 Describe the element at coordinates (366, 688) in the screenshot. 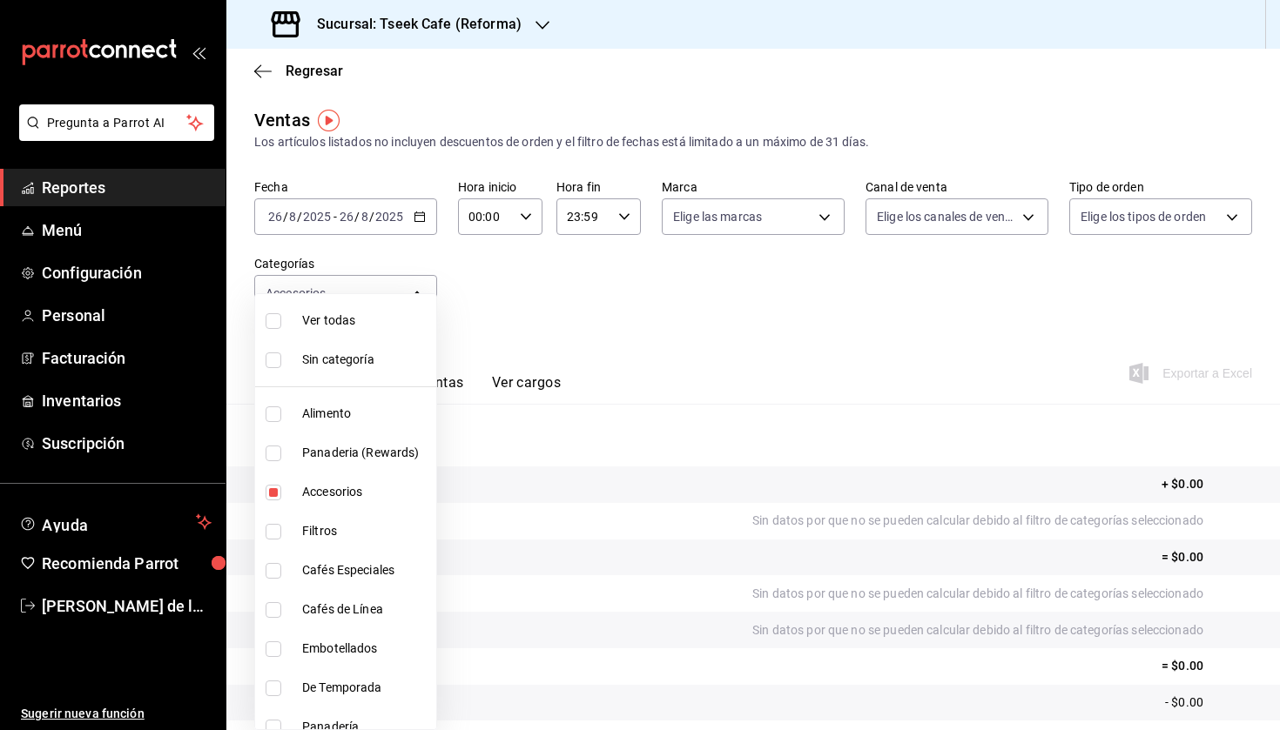

I see `span: De Temporada` at that location.